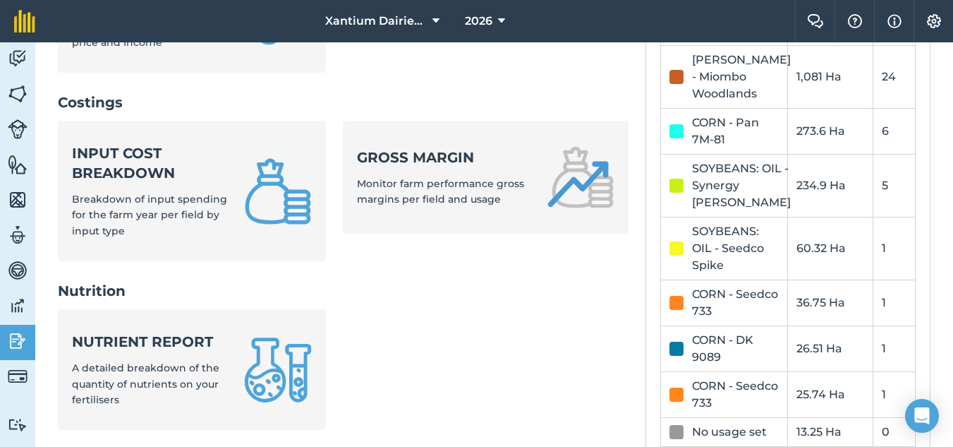 This screenshot has width=953, height=447. Describe the element at coordinates (830, 131) in the screenshot. I see `td: 273.6 Ha` at that location.